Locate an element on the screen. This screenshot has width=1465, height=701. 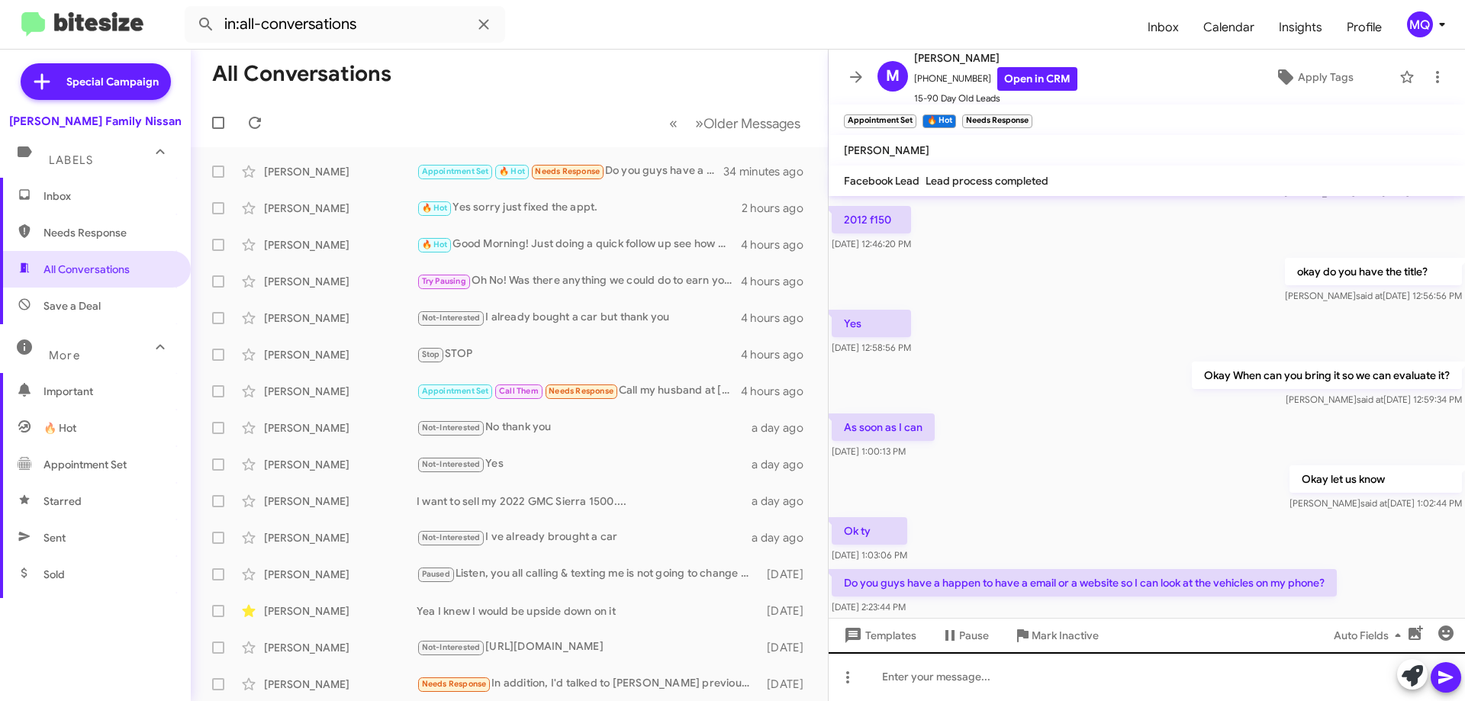
span: Apply Tags is located at coordinates (1325, 77).